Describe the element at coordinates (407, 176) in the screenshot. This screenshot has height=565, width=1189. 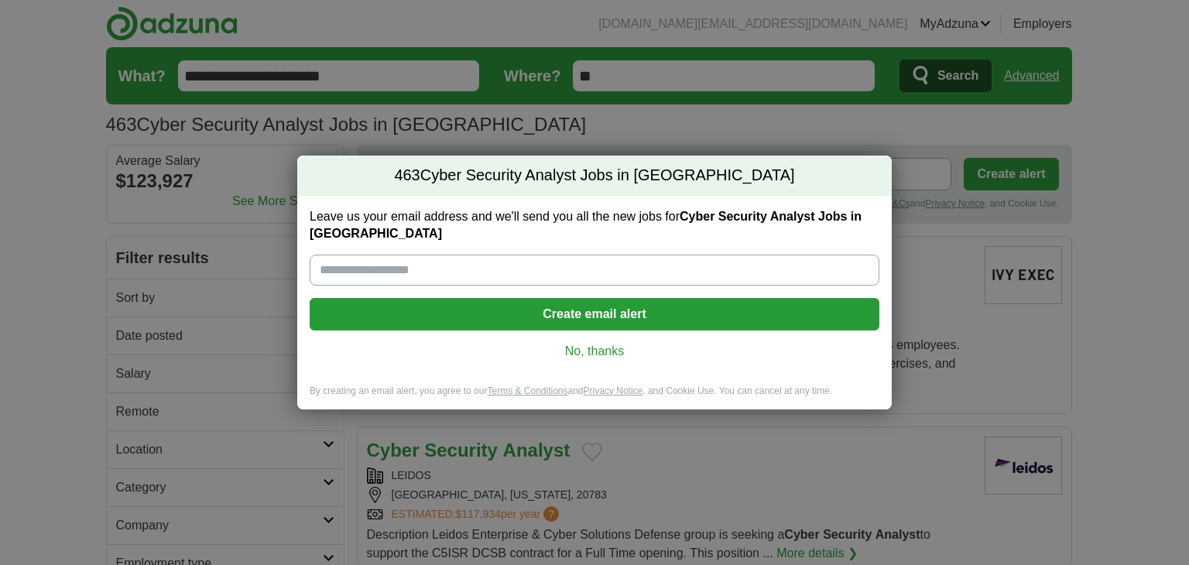
I see `span: 463` at that location.